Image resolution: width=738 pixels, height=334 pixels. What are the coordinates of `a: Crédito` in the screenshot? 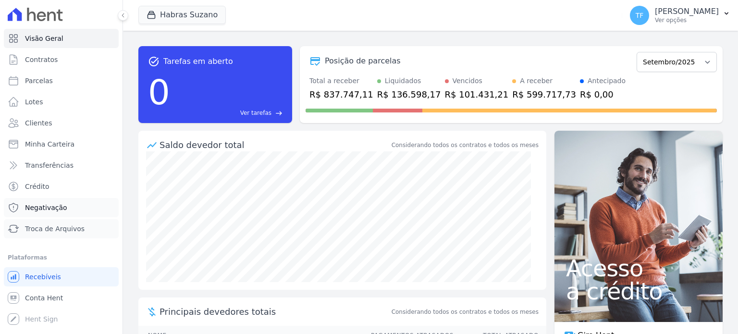 It's located at (61, 187).